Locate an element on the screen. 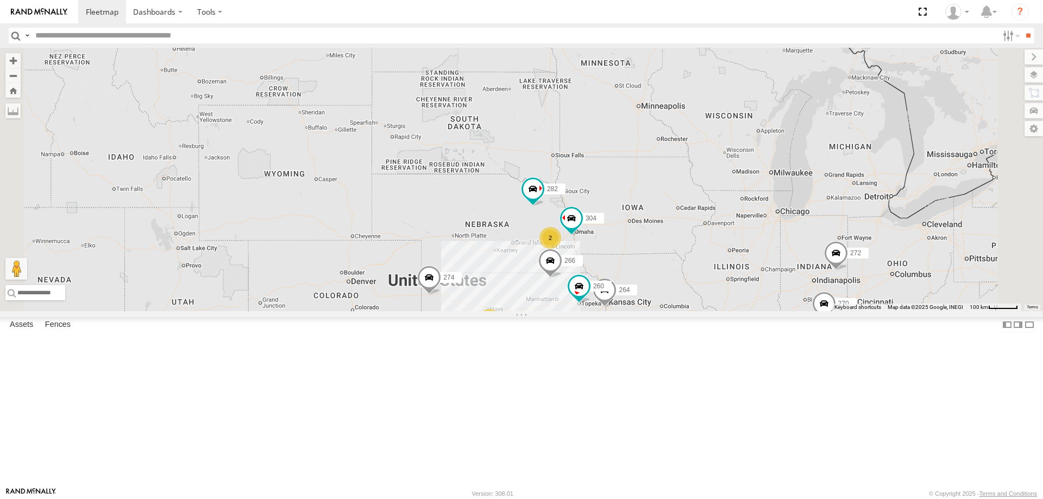  label: Assets is located at coordinates (21, 325).